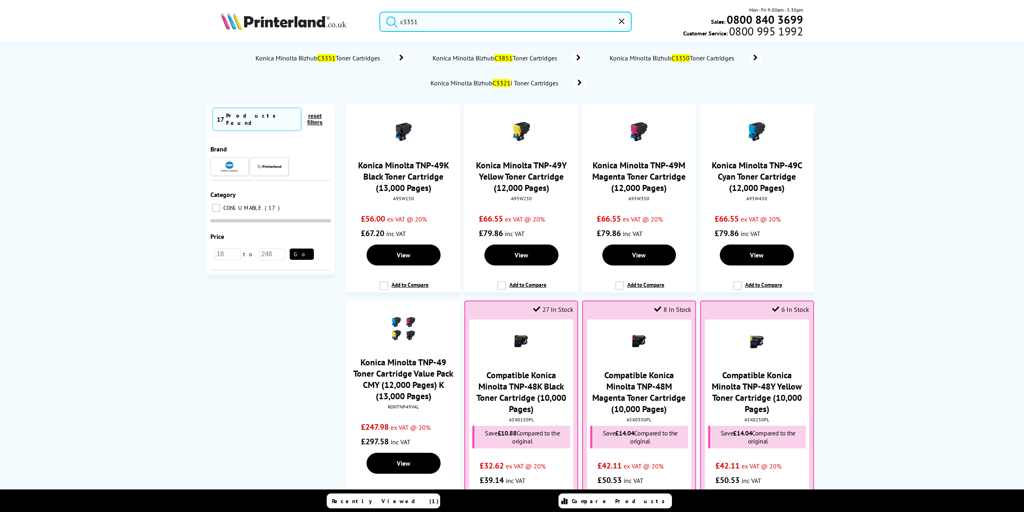 The image size is (1024, 512). Describe the element at coordinates (766, 31) in the screenshot. I see `span: 0800 995 1992` at that location.